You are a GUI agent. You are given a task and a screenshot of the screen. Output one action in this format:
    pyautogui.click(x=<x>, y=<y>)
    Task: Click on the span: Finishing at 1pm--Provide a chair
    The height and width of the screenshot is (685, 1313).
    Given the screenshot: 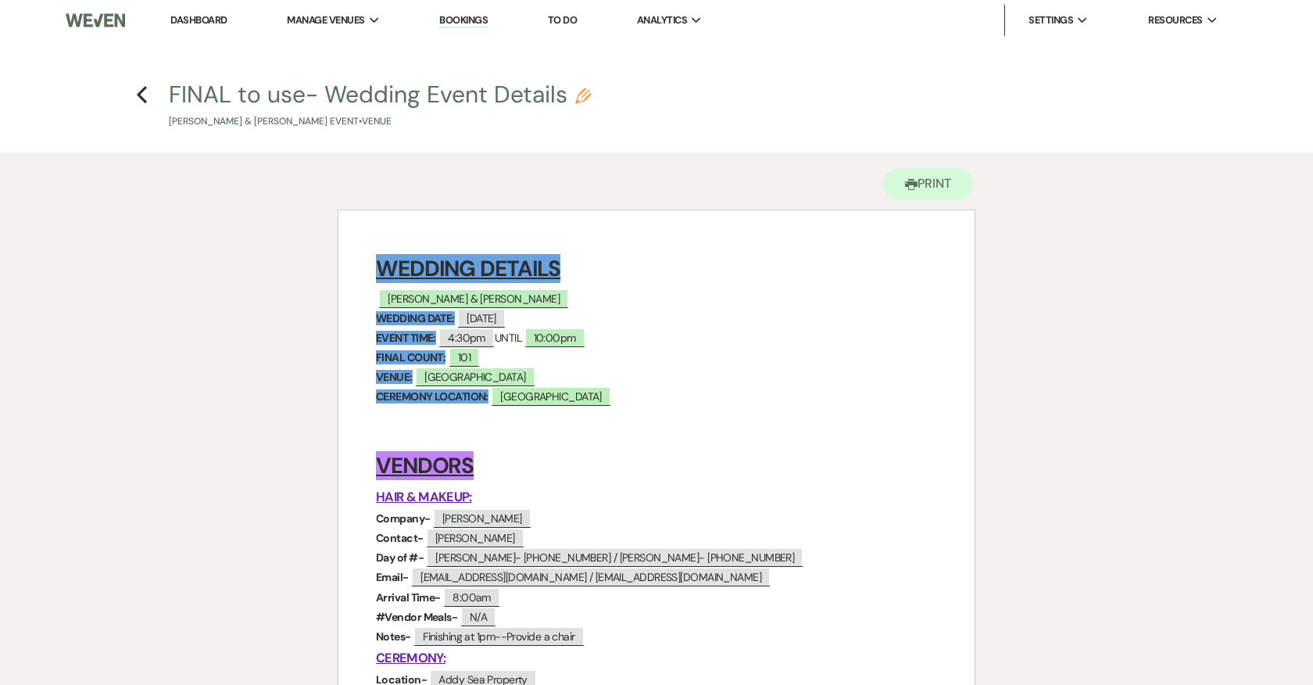 What is the action you would take?
    pyautogui.click(x=499, y=636)
    